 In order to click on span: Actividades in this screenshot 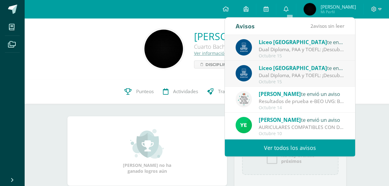, I will do `click(185, 91)`.